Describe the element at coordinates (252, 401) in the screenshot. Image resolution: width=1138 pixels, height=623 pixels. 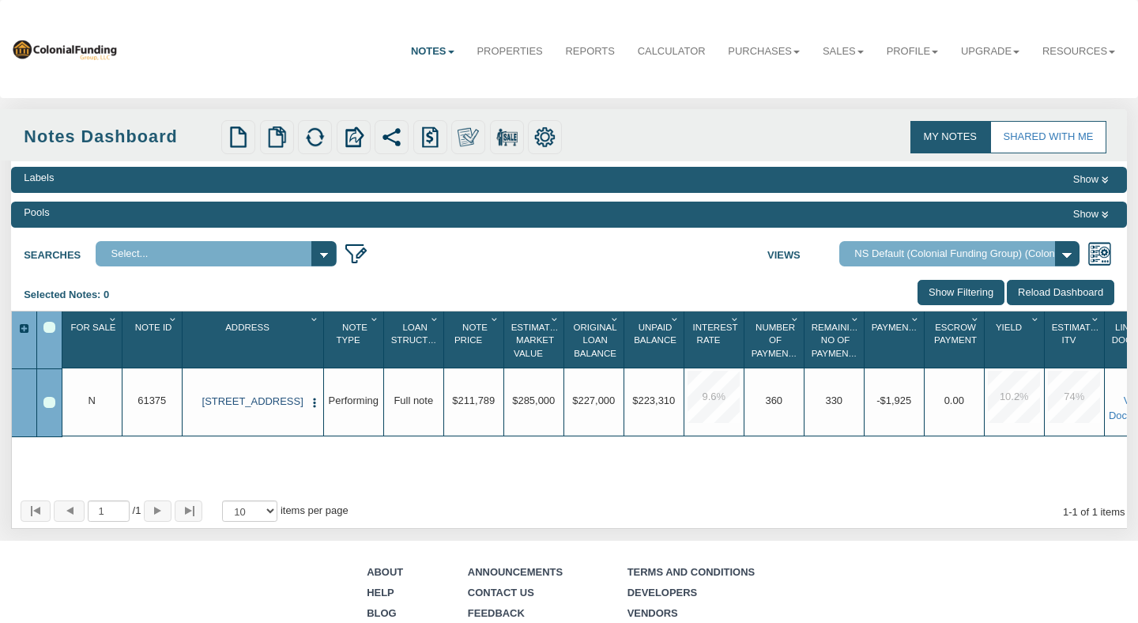
I see `a: 1609 Bamboo St, Bryan, TX, 77803` at that location.